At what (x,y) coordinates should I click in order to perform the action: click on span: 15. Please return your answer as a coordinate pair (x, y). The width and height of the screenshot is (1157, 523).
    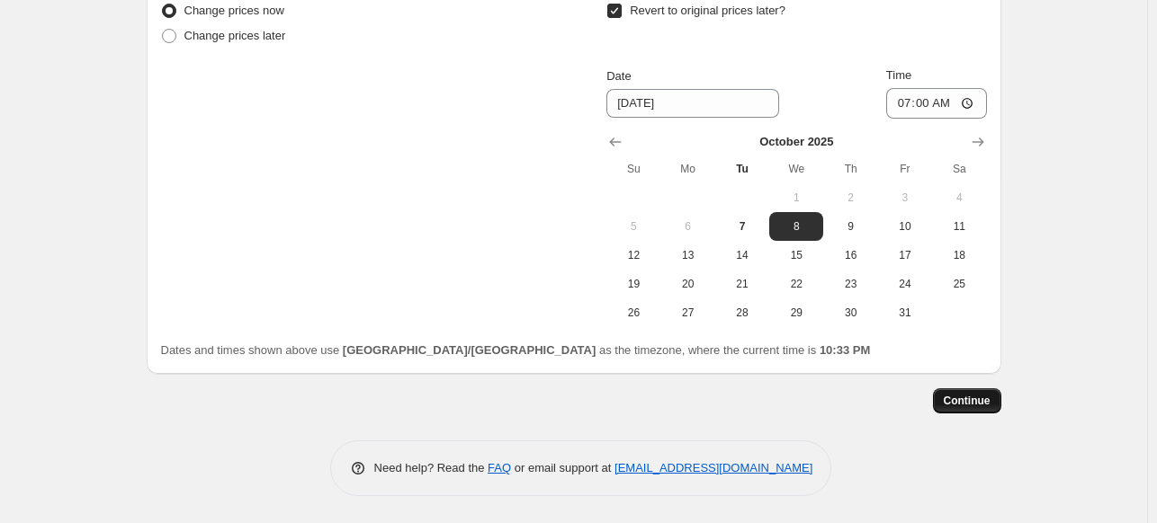
    Looking at the image, I should click on (796, 255).